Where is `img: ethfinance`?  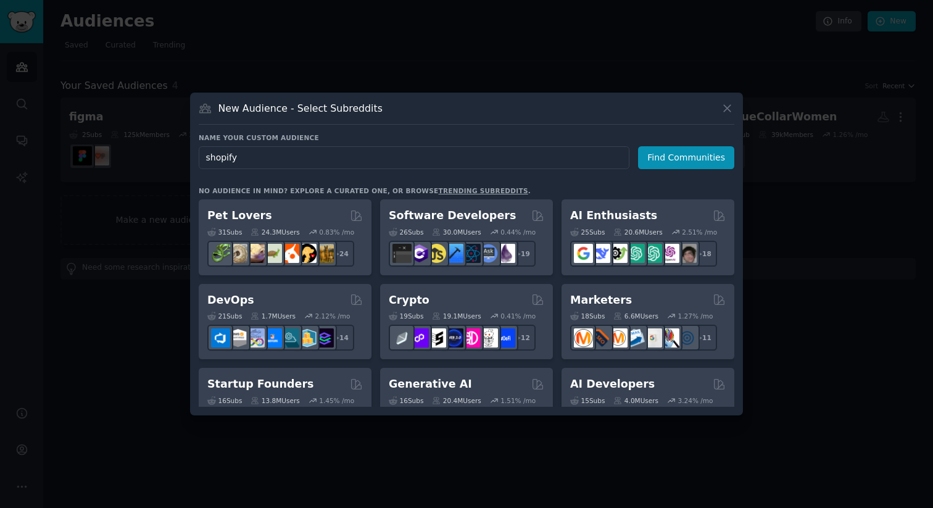 img: ethfinance is located at coordinates (402, 338).